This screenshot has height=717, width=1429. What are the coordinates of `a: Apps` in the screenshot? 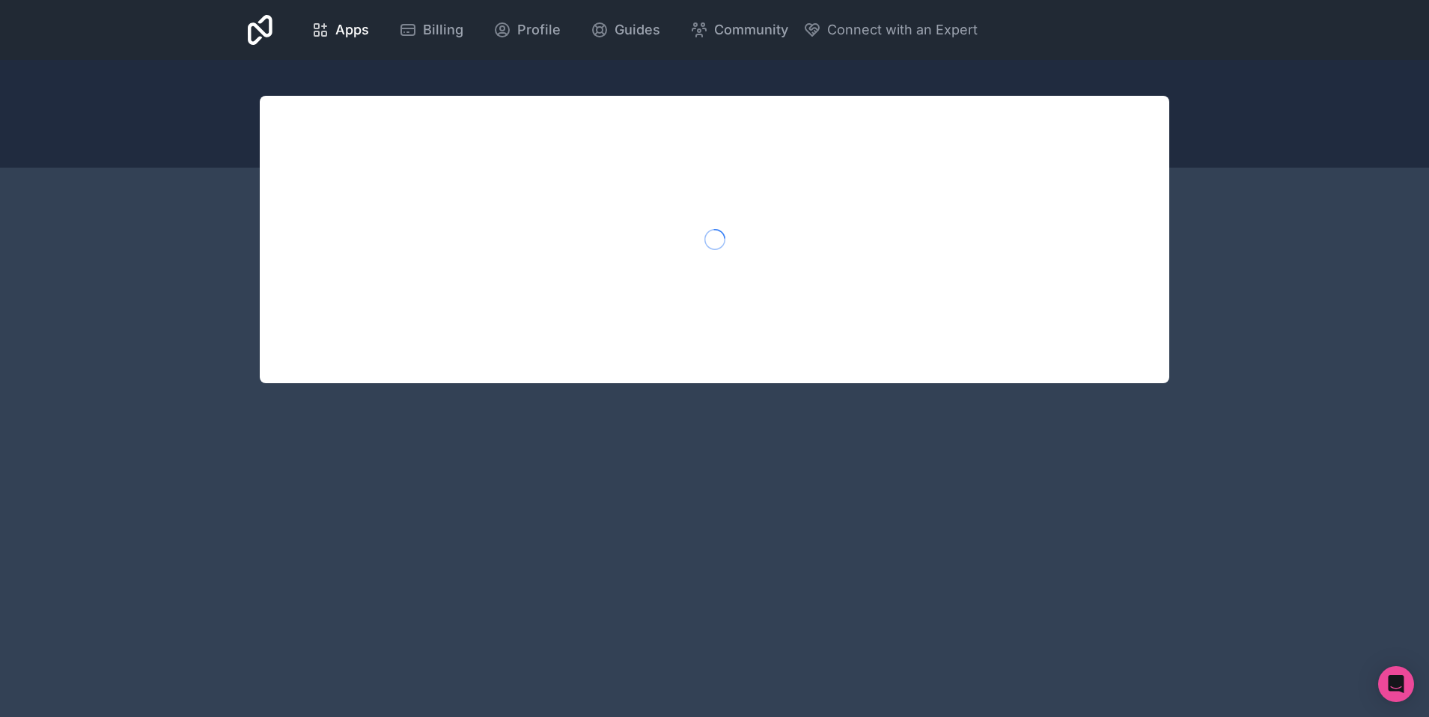 It's located at (340, 30).